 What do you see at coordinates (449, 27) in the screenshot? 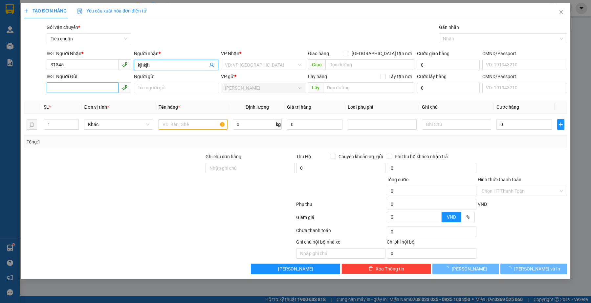
I see `label: Gán nhãn` at bounding box center [449, 27].